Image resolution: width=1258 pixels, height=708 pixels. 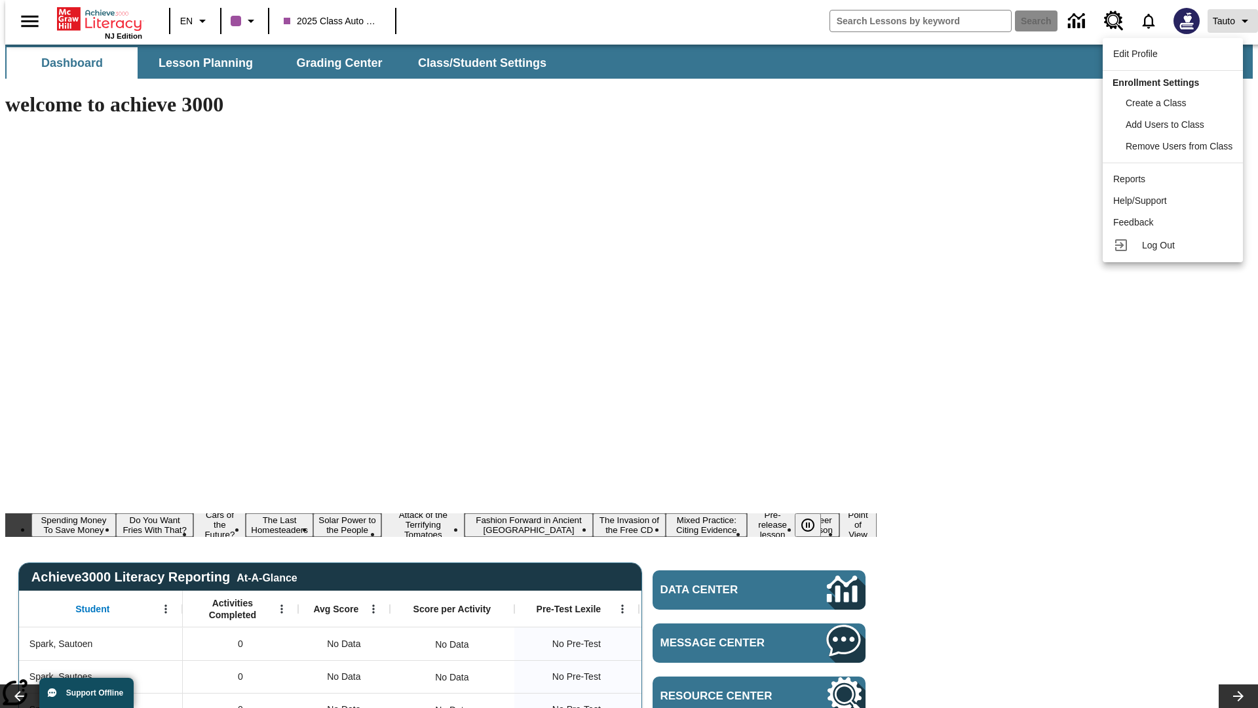 I want to click on span: Add Users to Class, so click(x=1165, y=125).